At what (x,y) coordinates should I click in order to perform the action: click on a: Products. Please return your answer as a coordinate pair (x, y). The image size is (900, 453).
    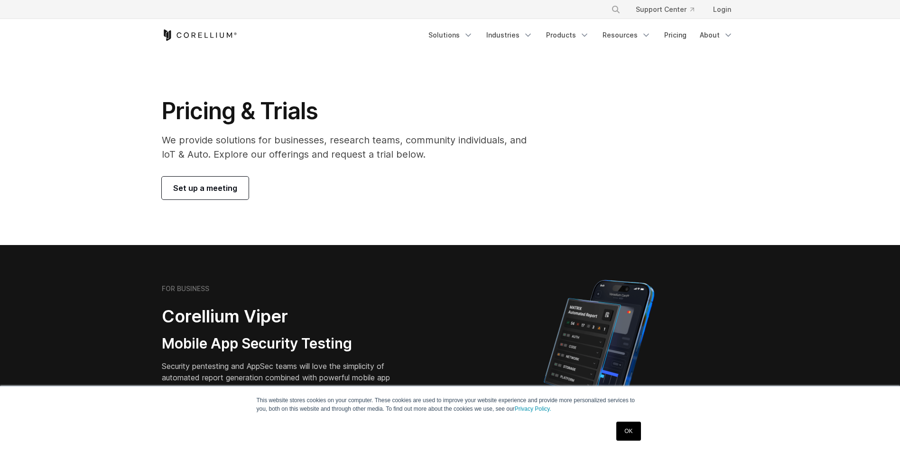
    Looking at the image, I should click on (568, 35).